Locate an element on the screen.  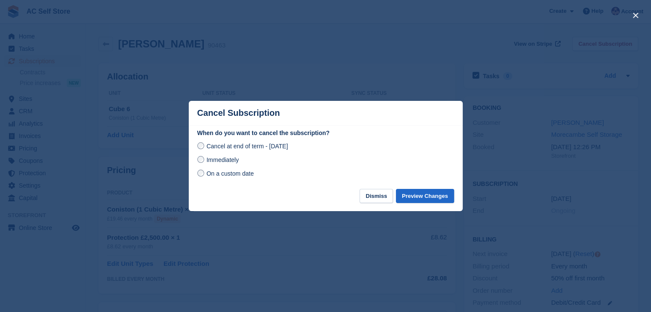
label: When do you want to cancel the subscription? is located at coordinates (326, 133).